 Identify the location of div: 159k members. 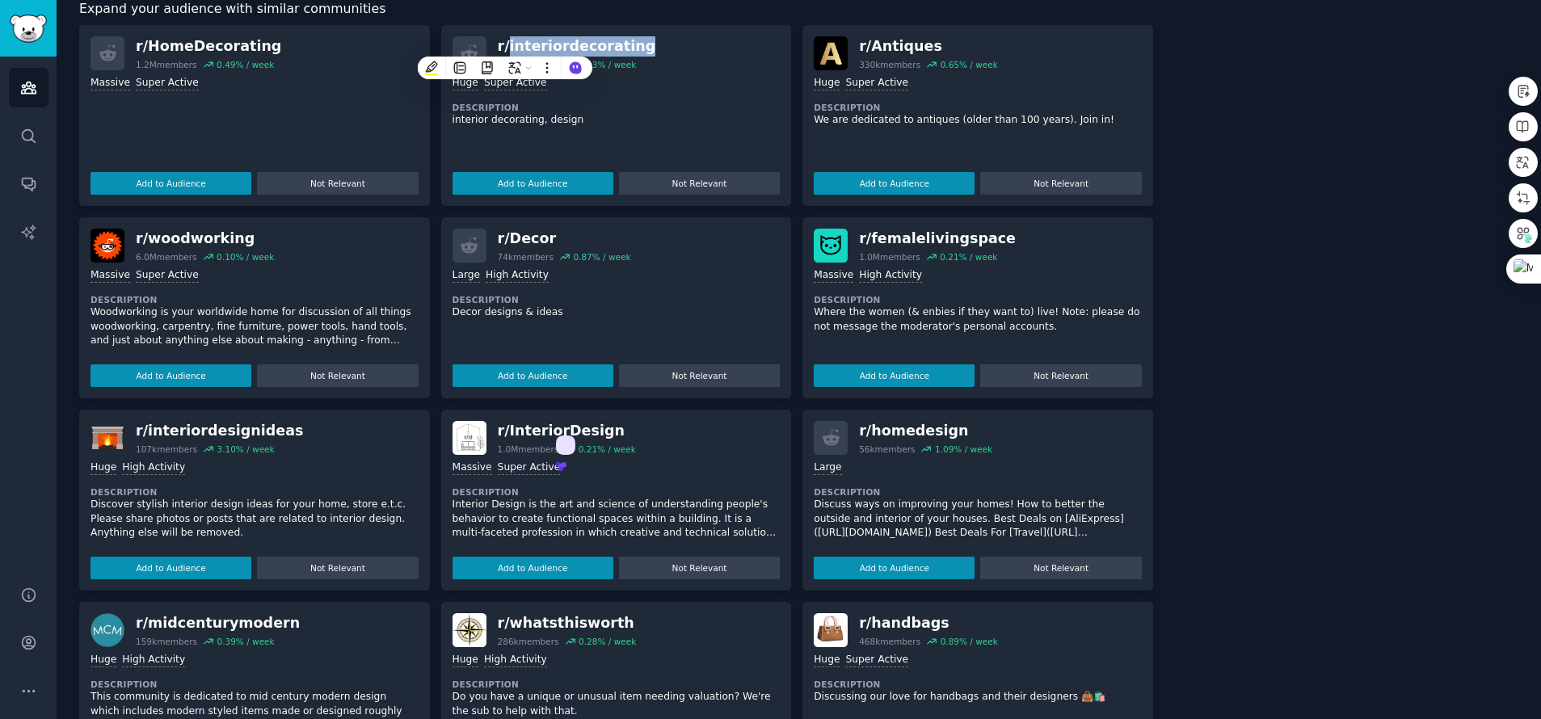
(166, 642).